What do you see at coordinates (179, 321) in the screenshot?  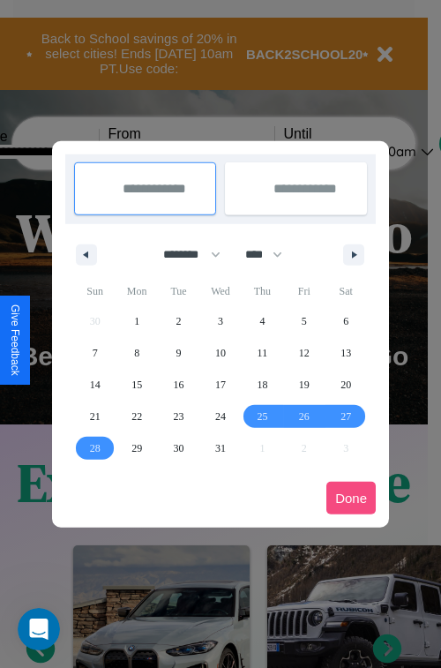 I see `span: 2` at bounding box center [179, 321].